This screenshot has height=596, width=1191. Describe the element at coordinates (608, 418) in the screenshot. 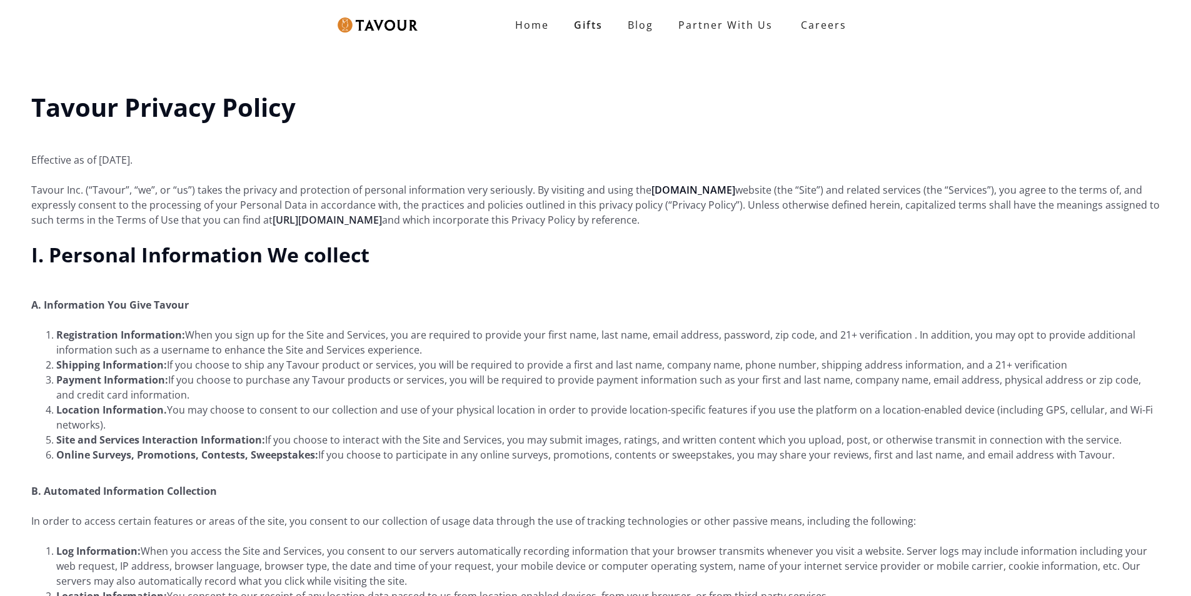

I see `li: You may choose to consent to our collection and use of your physical location in order to provide...` at that location.